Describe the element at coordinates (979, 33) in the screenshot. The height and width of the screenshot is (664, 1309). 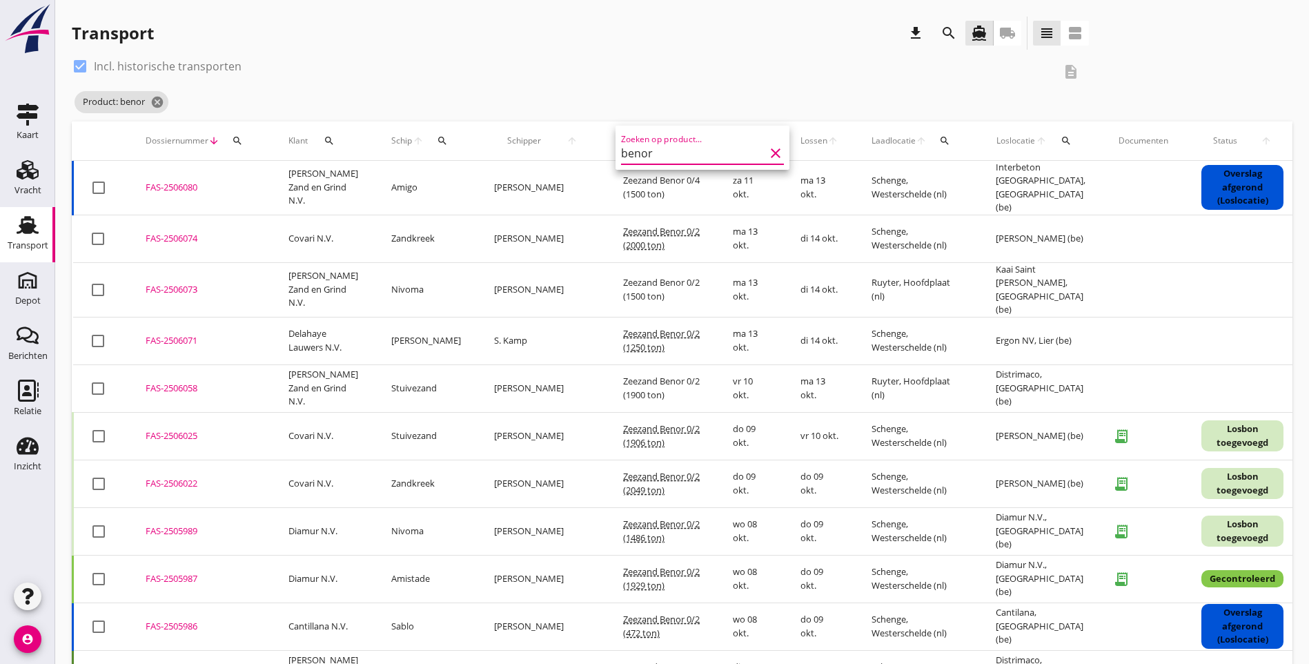
I see `i: directions_boat` at that location.